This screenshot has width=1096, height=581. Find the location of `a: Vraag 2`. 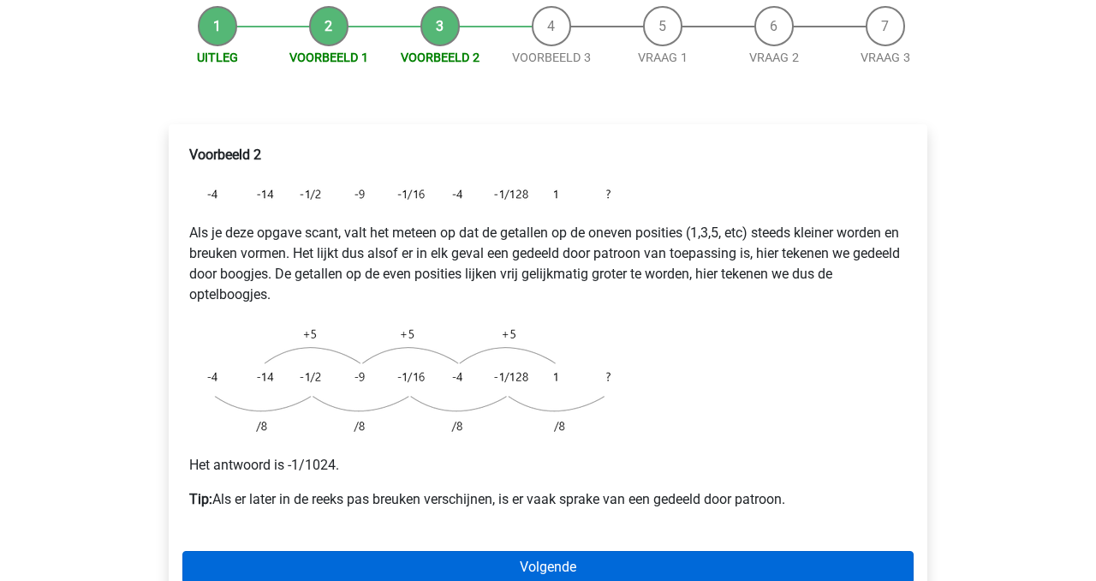

a: Vraag 2 is located at coordinates (774, 57).